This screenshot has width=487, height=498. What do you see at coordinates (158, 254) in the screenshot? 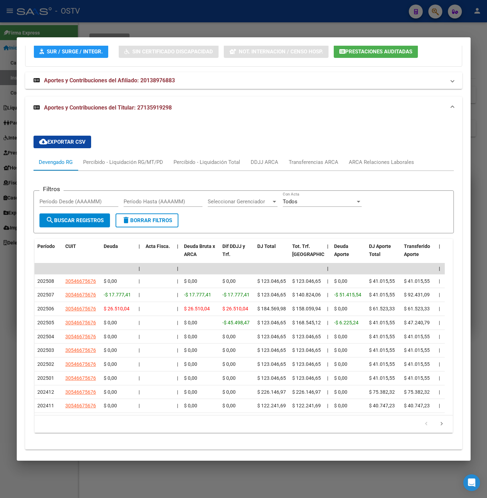
I see `datatable-header-cell: Acta Fisca.` at bounding box center [158, 254].